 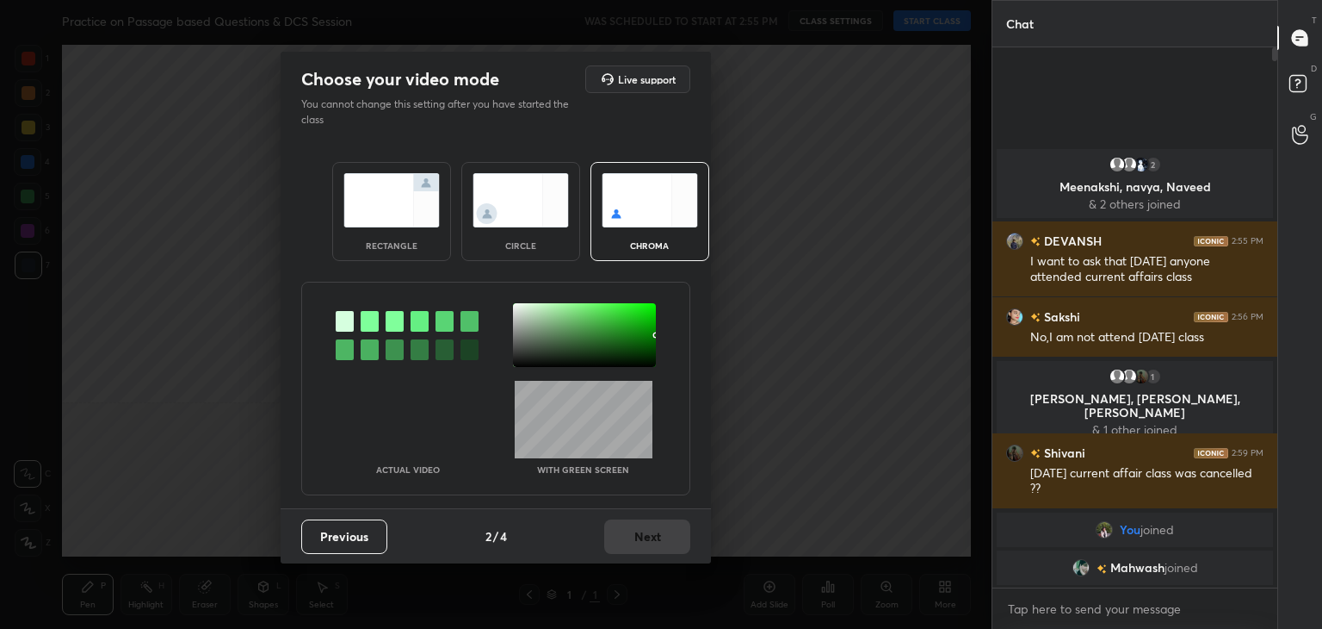 I want to click on div: chroma, so click(x=650, y=245).